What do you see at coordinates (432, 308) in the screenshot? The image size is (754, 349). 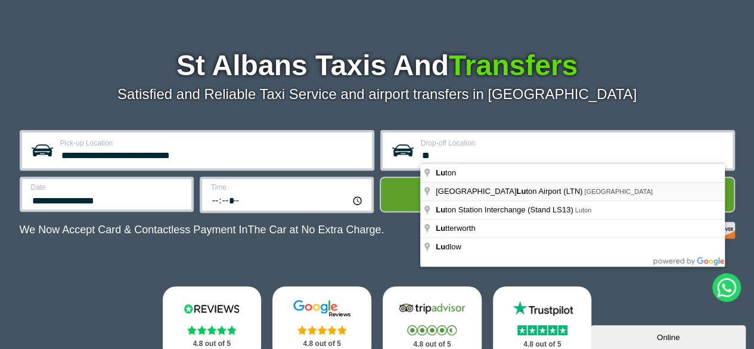 I see `img: Tripadvisor` at bounding box center [432, 308].